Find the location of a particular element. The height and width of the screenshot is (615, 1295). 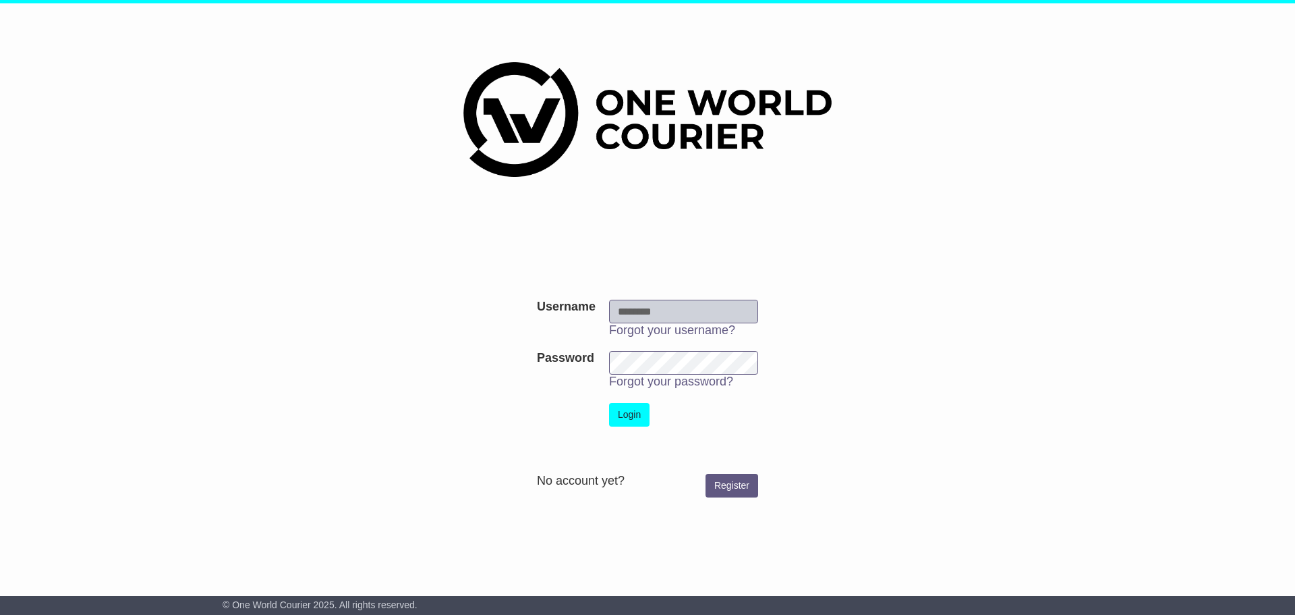

a: Register is located at coordinates (732, 485).